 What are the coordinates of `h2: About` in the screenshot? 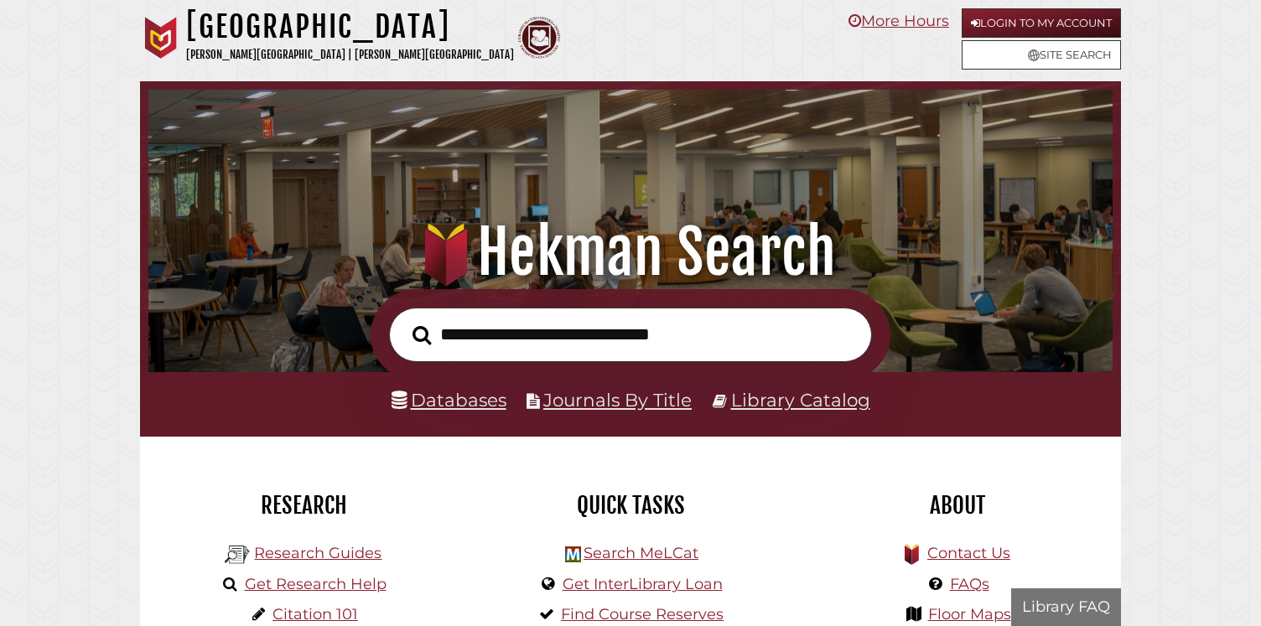 It's located at (957, 505).